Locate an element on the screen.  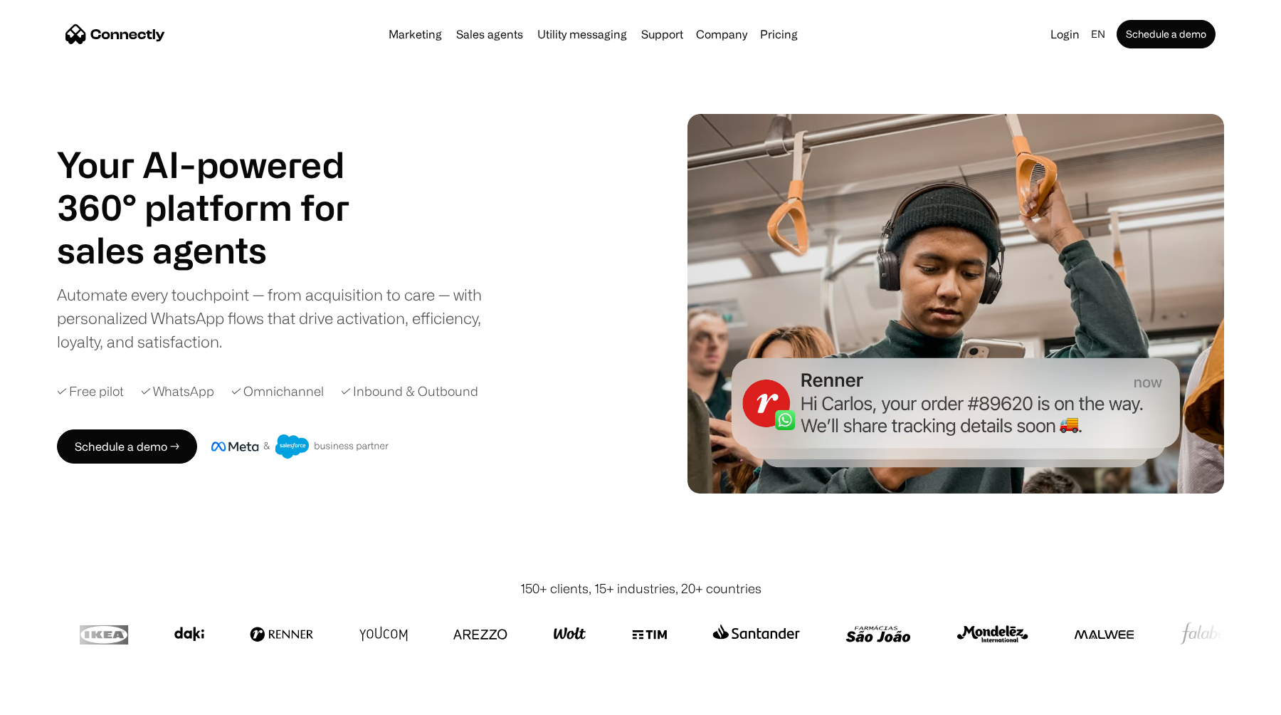
div: 150+ clients, 15+ industries, 20+ countries is located at coordinates (641, 588).